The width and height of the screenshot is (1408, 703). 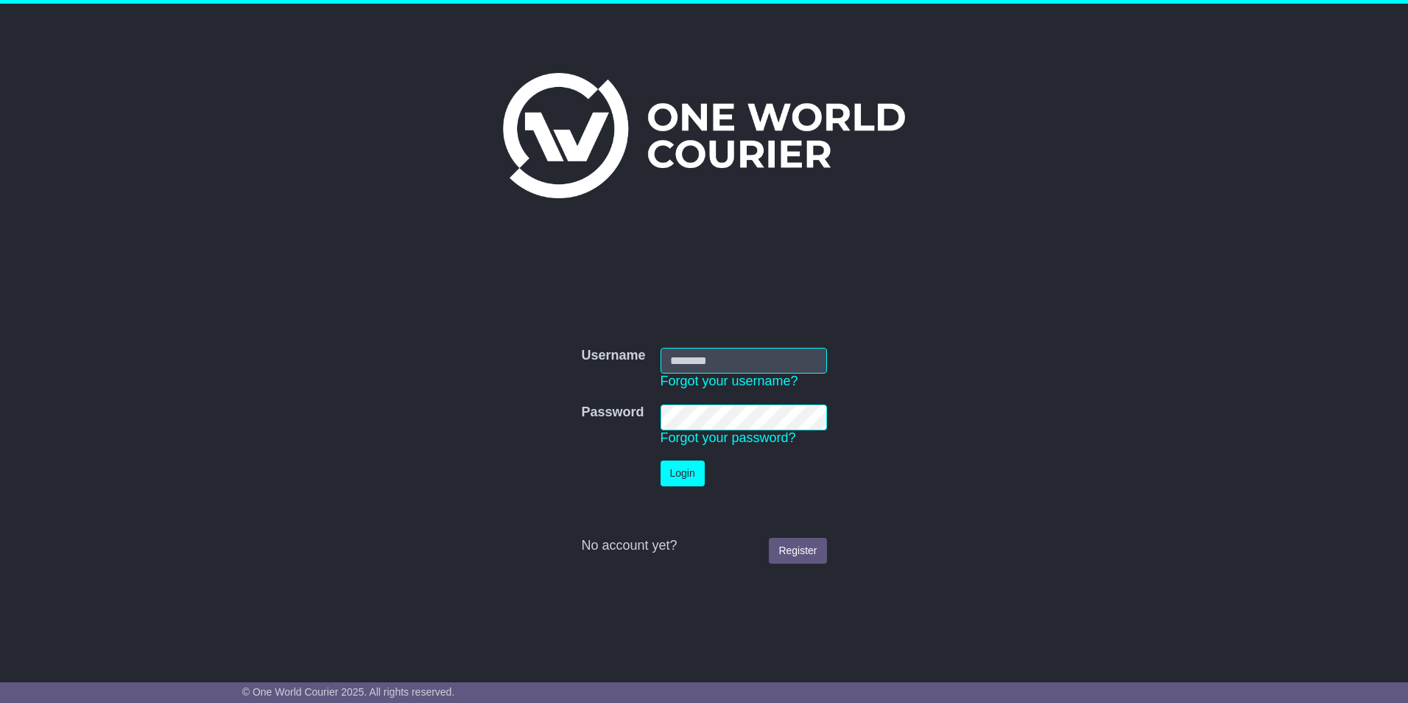 What do you see at coordinates (703, 546) in the screenshot?
I see `div: No account yet?` at bounding box center [703, 546].